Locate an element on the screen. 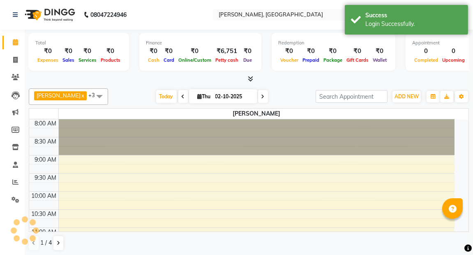  span: Services is located at coordinates (88, 60).